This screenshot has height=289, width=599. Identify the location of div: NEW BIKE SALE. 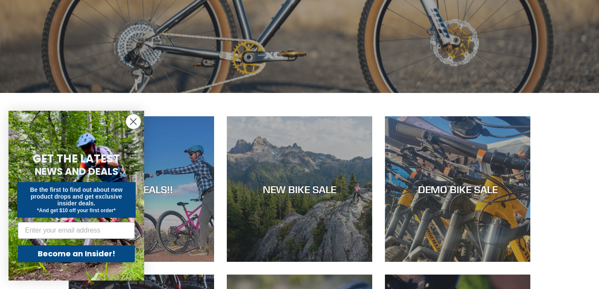
(300, 189).